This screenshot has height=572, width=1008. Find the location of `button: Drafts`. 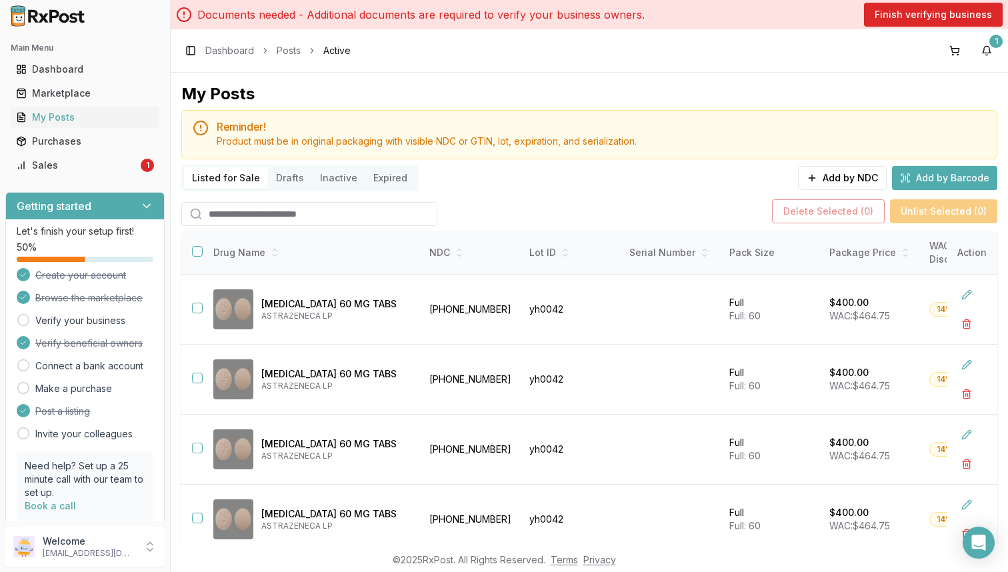

button: Drafts is located at coordinates (290, 178).